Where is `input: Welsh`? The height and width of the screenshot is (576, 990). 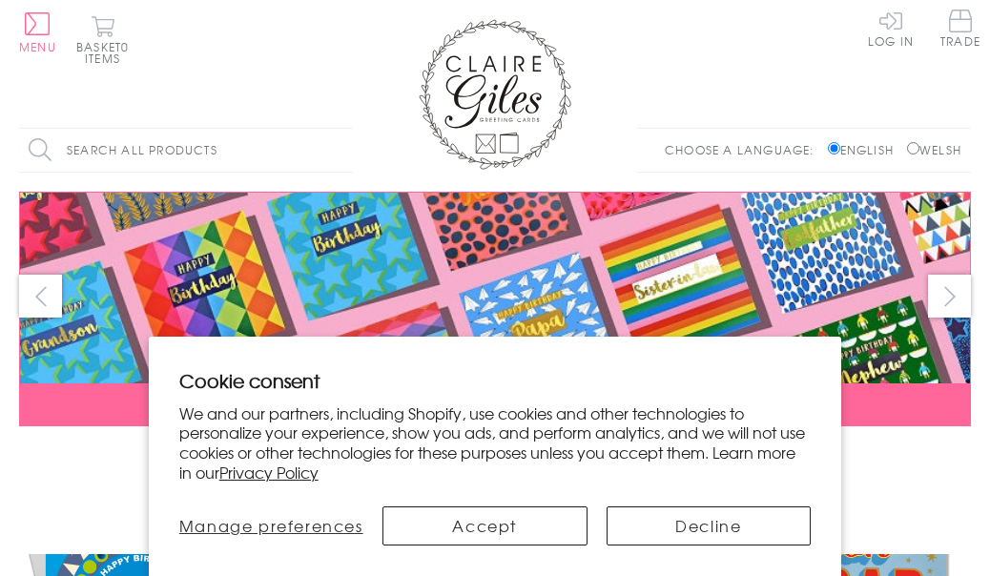
input: Welsh is located at coordinates (913, 148).